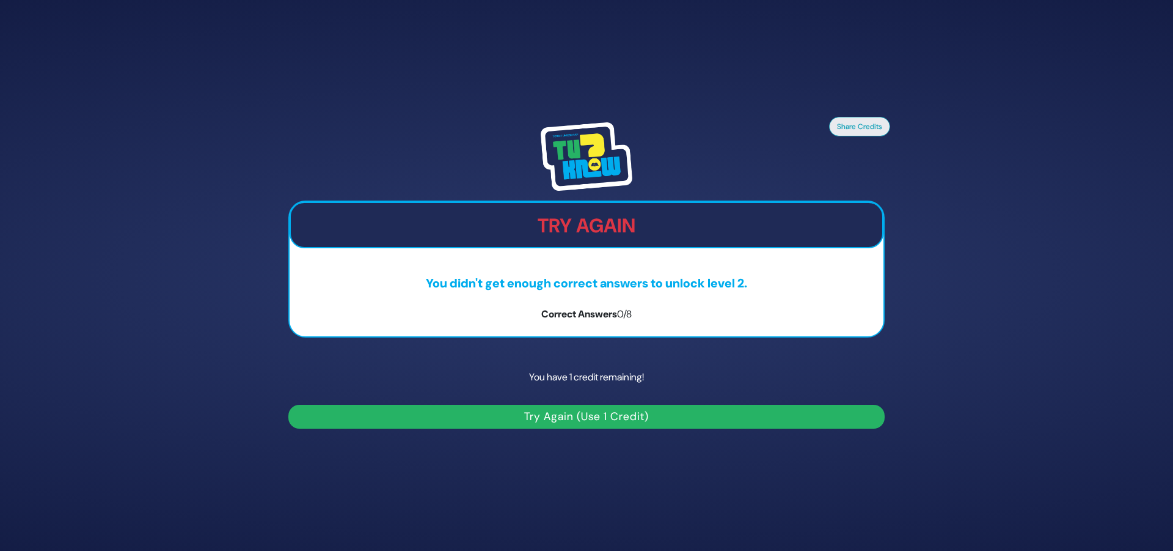 The image size is (1173, 551). Describe the element at coordinates (625, 313) in the screenshot. I see `span: 0/8` at that location.